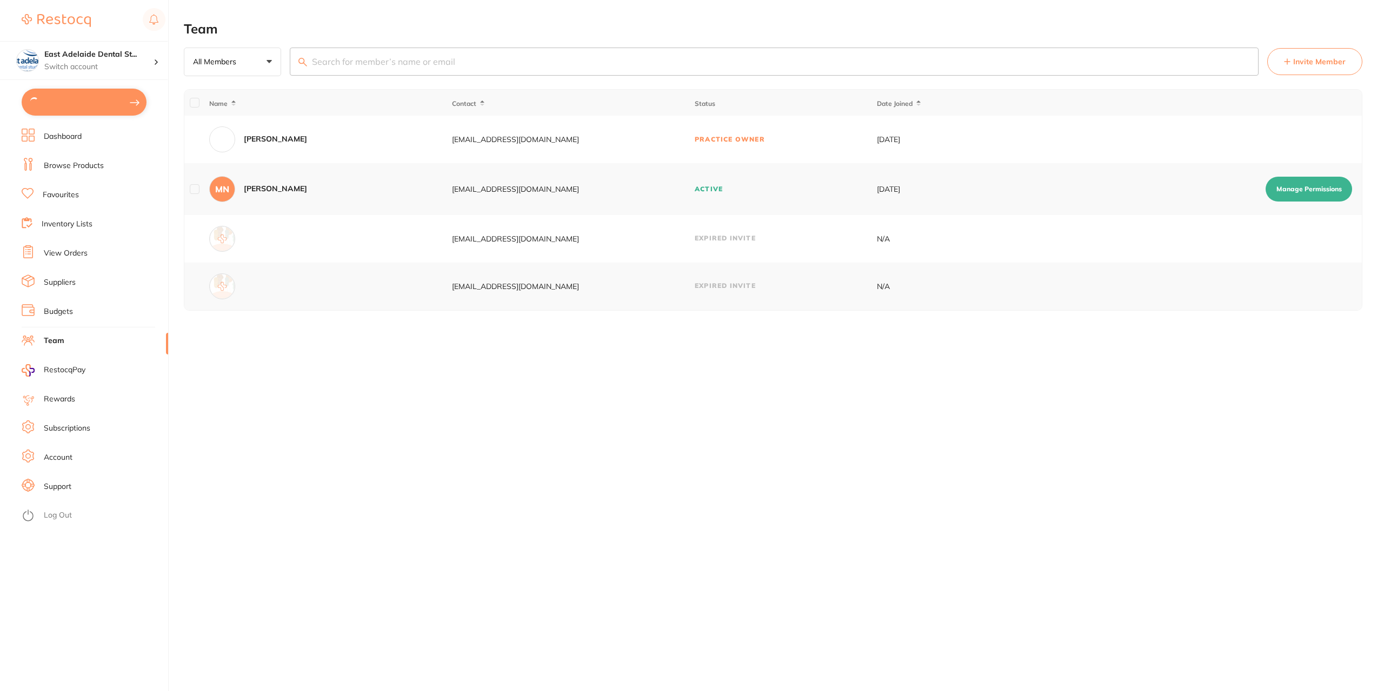  I want to click on a: Suppliers, so click(59, 283).